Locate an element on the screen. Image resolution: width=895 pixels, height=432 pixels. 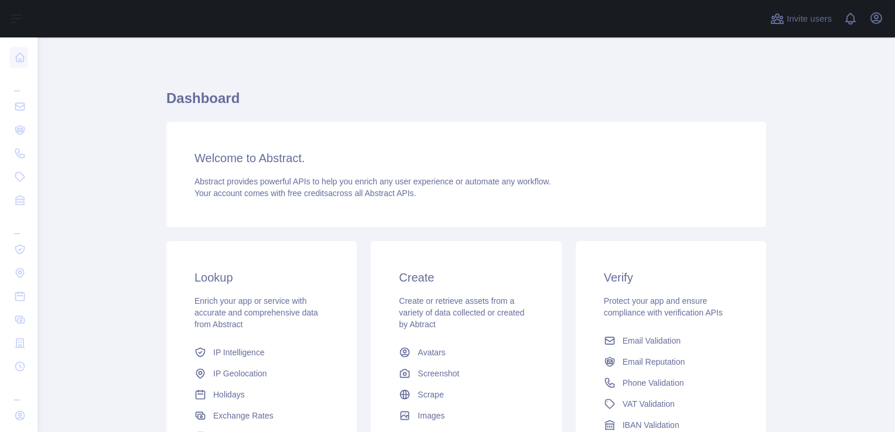
span: Enrich your app or service with accurate and comprehensive data from Abstract is located at coordinates (256, 313).